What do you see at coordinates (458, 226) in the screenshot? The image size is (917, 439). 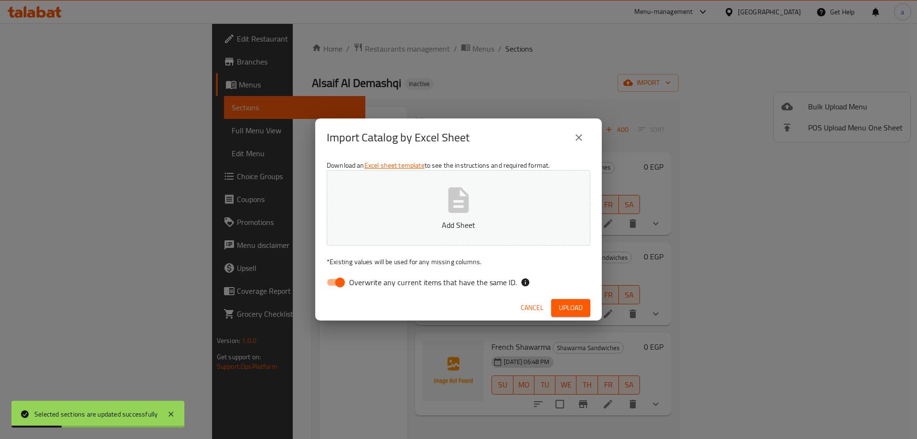 I see `div: Download an to see the instructions and required format.` at bounding box center [458, 226].